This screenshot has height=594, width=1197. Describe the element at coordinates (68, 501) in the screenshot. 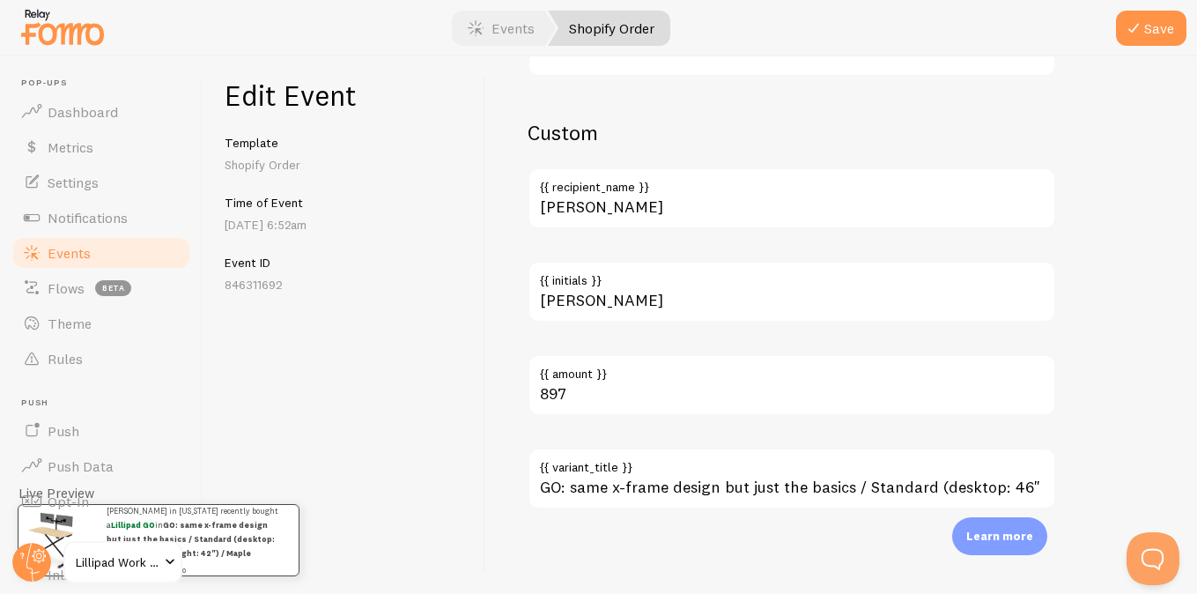

I see `span: Opt-In` at that location.